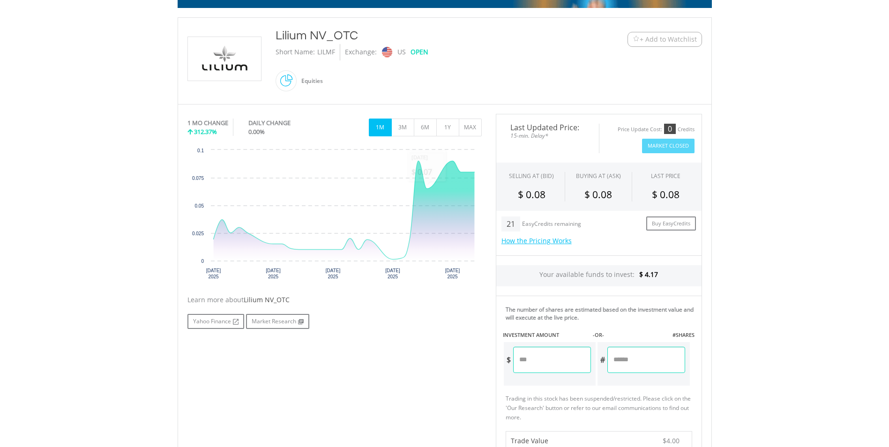 Image resolution: width=889 pixels, height=447 pixels. Describe the element at coordinates (470, 127) in the screenshot. I see `button: MAX` at that location.